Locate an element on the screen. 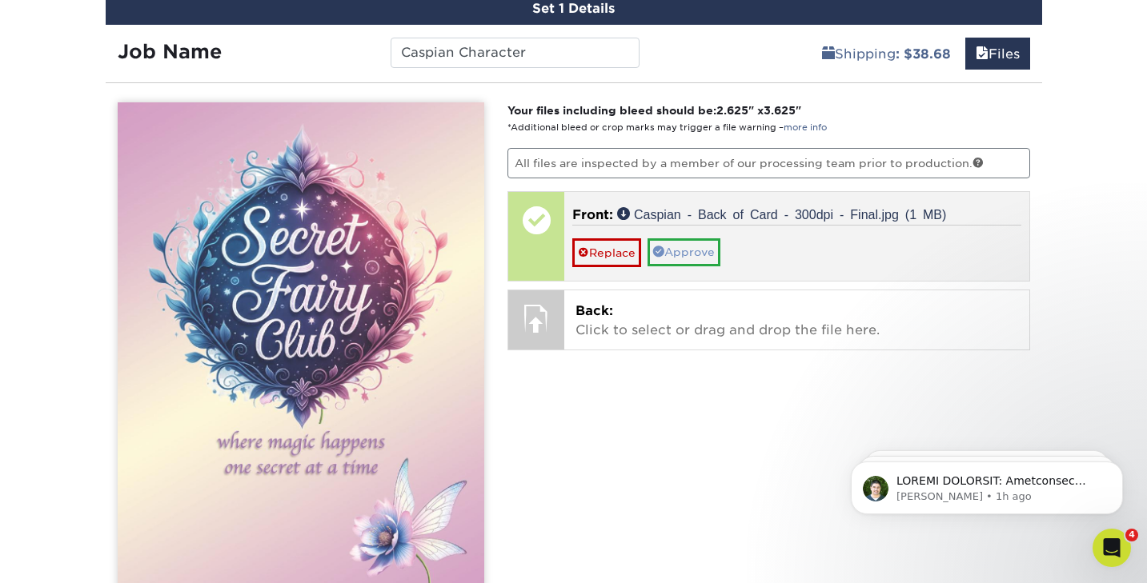 The width and height of the screenshot is (1147, 583). p: All files are inspected by a member of our processing team prior to production. is located at coordinates (768, 163).